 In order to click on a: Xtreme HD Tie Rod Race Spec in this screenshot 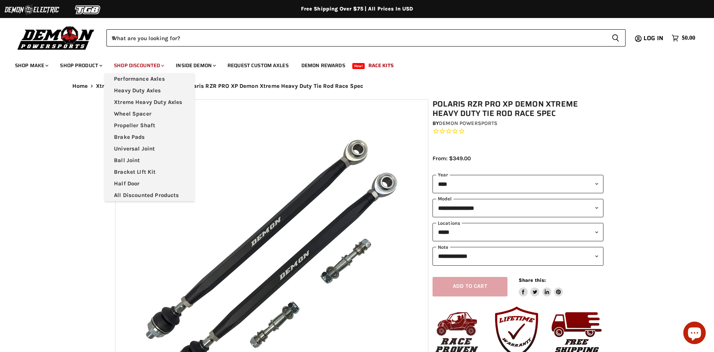, I will do `click(136, 86)`.